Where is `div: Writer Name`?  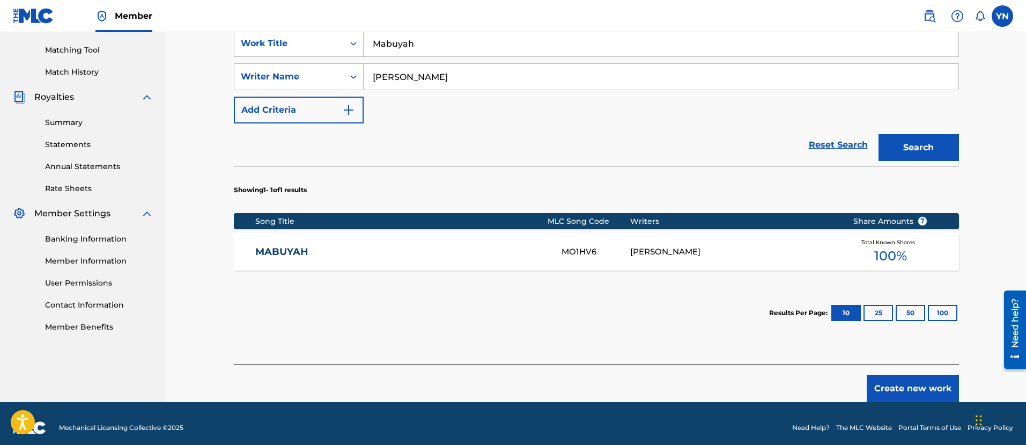
div: Writer Name is located at coordinates (289, 77).